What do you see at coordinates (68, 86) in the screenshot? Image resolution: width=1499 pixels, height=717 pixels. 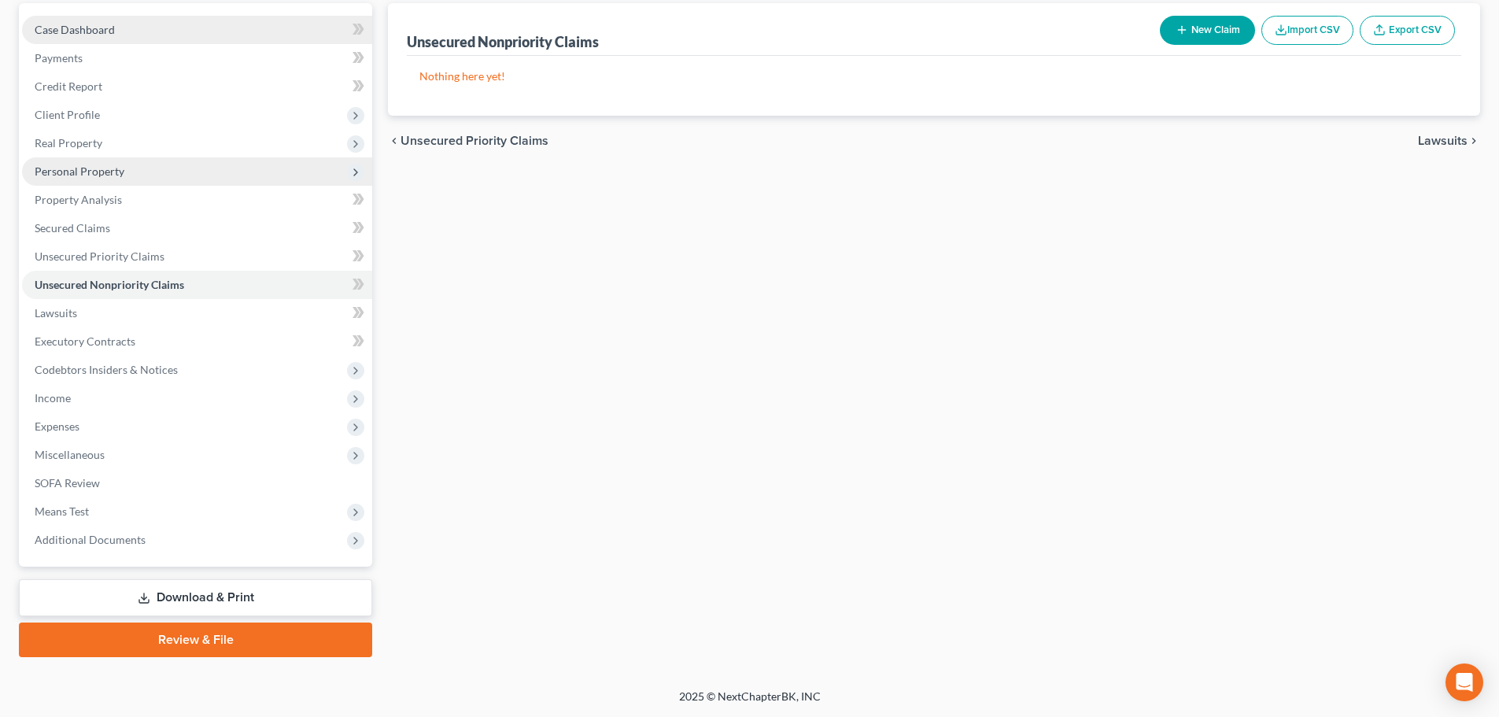 I see `span: Credit Report` at bounding box center [68, 86].